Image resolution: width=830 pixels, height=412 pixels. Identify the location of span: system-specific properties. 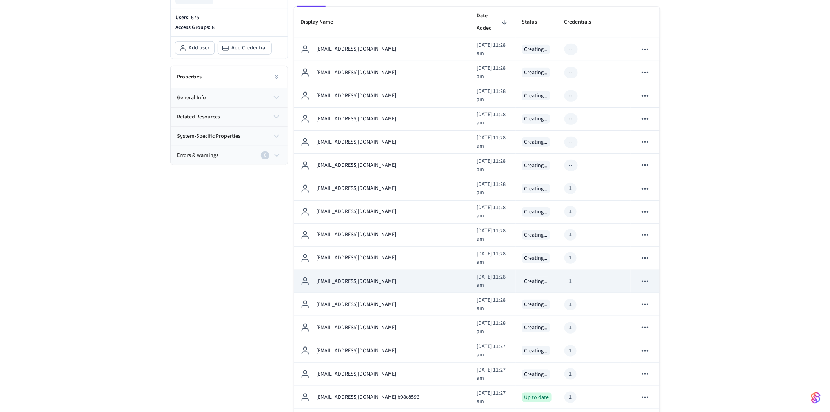
(209, 136).